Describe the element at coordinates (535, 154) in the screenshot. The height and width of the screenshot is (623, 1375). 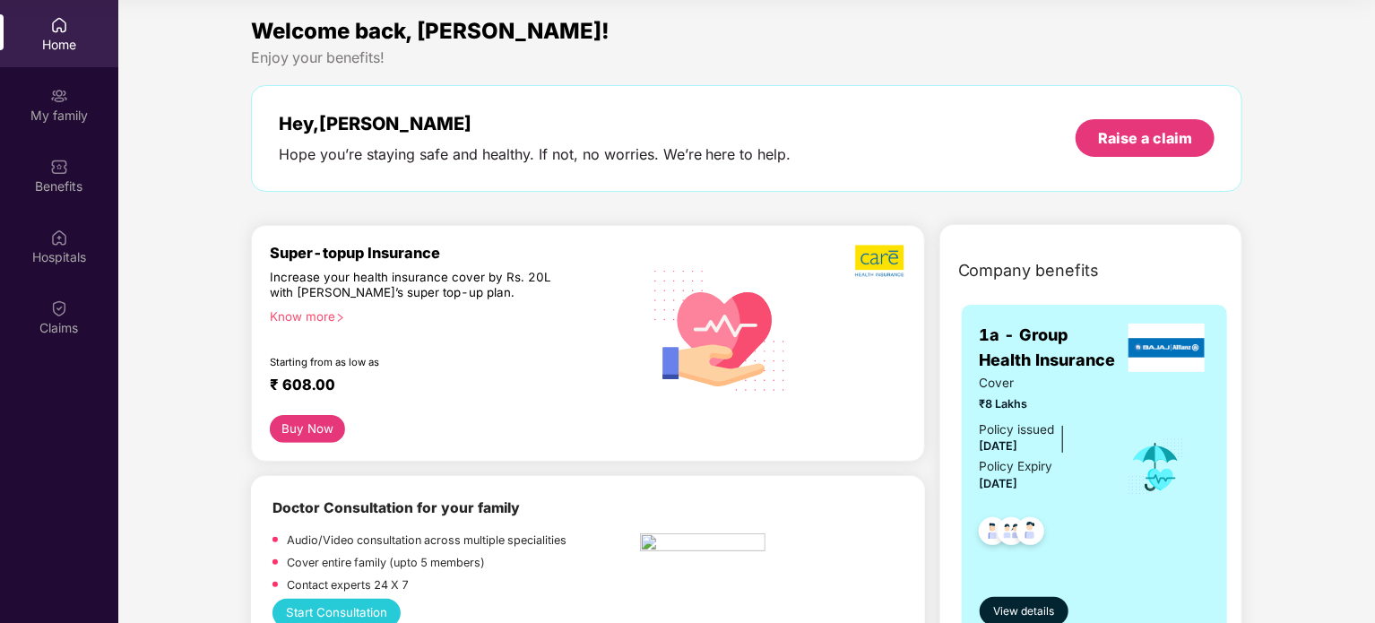
I see `div: Hope you’re staying safe and healthy. If not, no worries. We’re here to help.` at that location.